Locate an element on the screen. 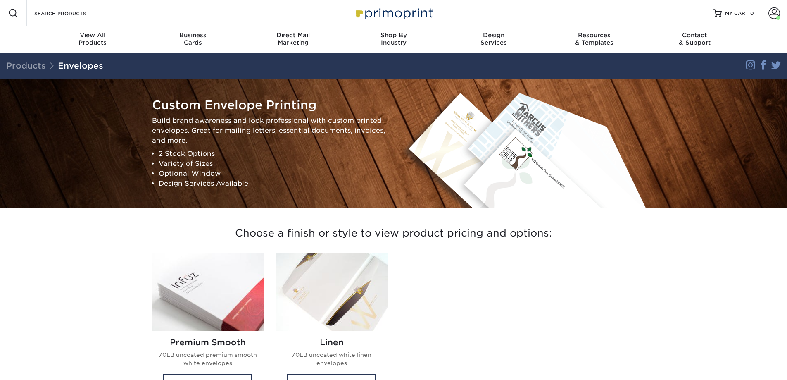 This screenshot has height=380, width=787. a: Contact& Support is located at coordinates (695, 40).